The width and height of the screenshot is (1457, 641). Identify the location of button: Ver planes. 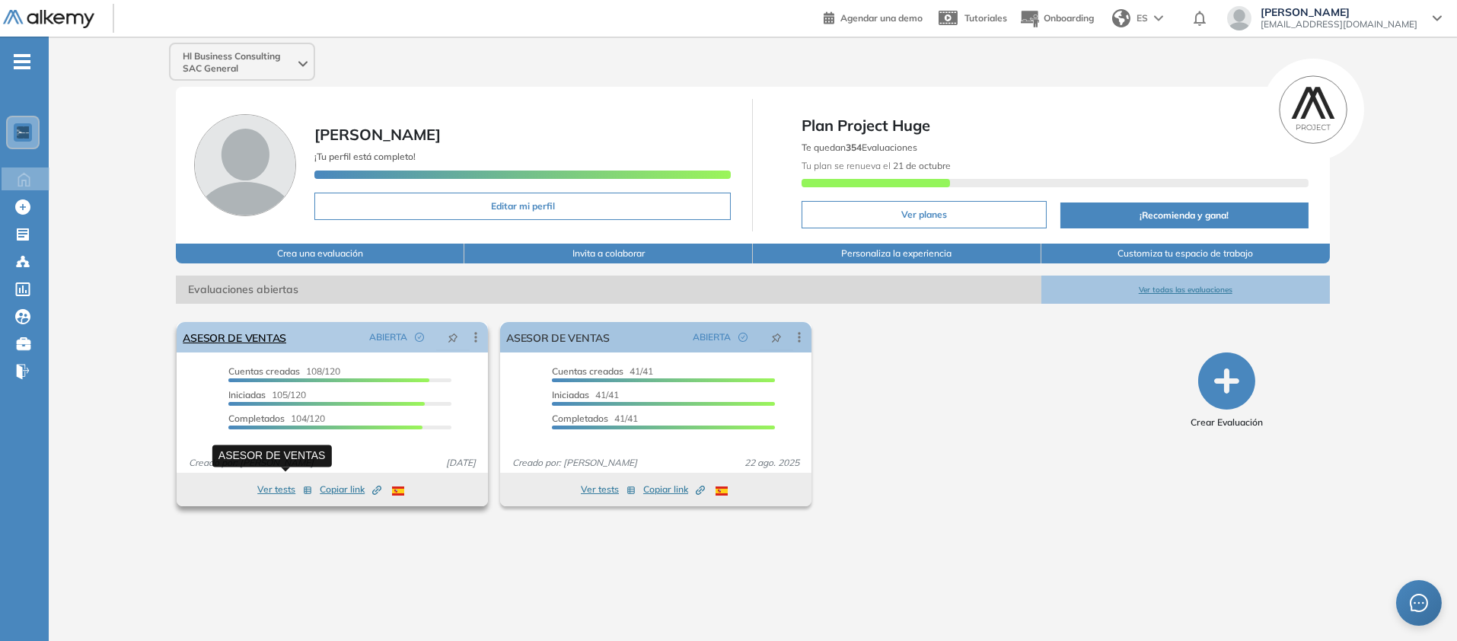
(924, 215).